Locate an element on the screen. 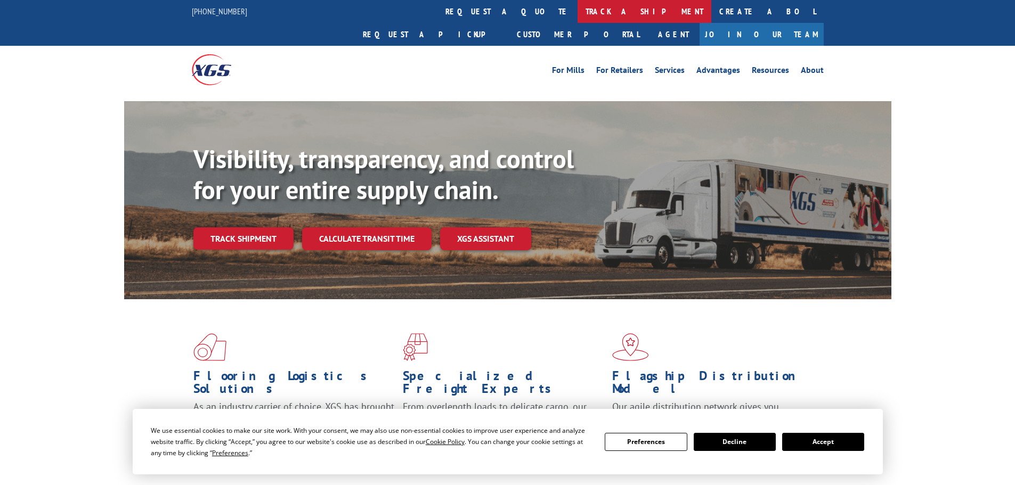  a: Calculate transit time is located at coordinates (367, 239).